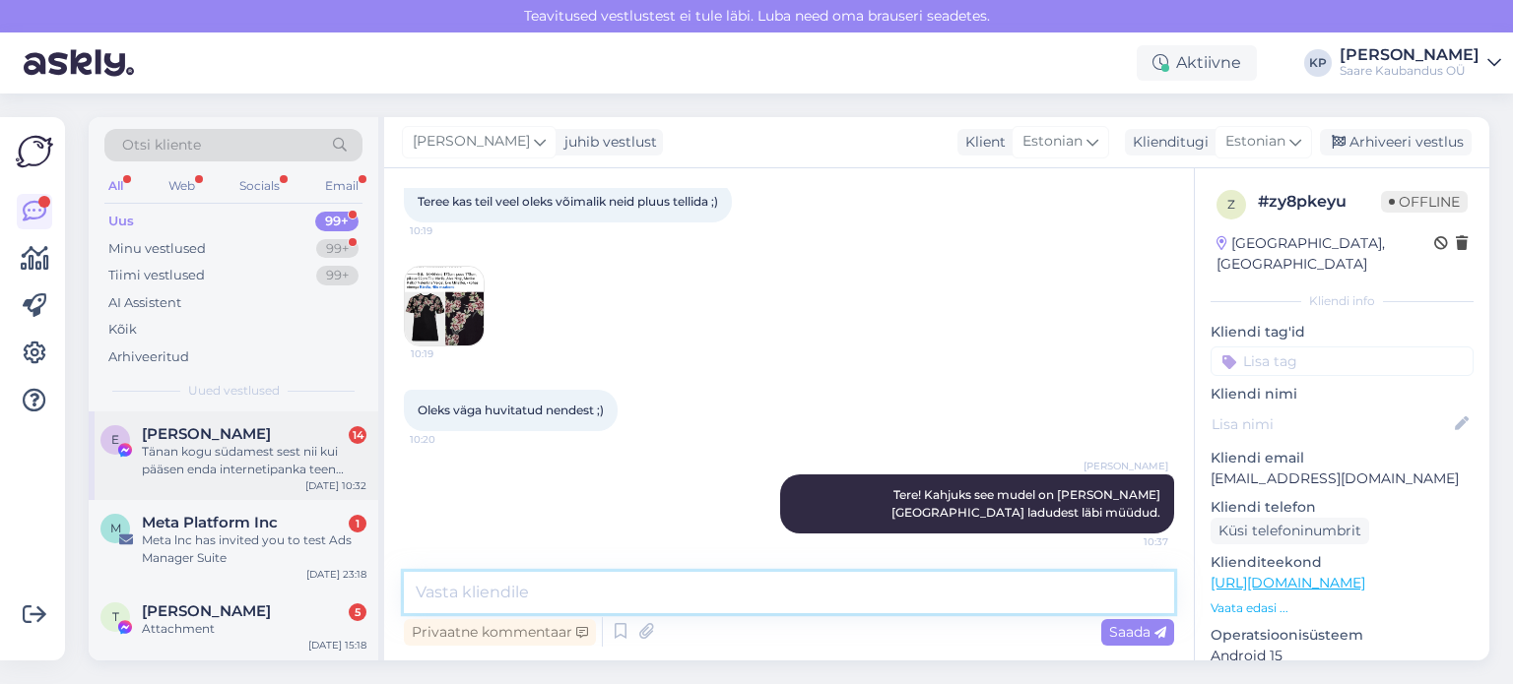 The height and width of the screenshot is (684, 1513). Describe the element at coordinates (1341, 656) in the screenshot. I see `p: Android 15` at that location.